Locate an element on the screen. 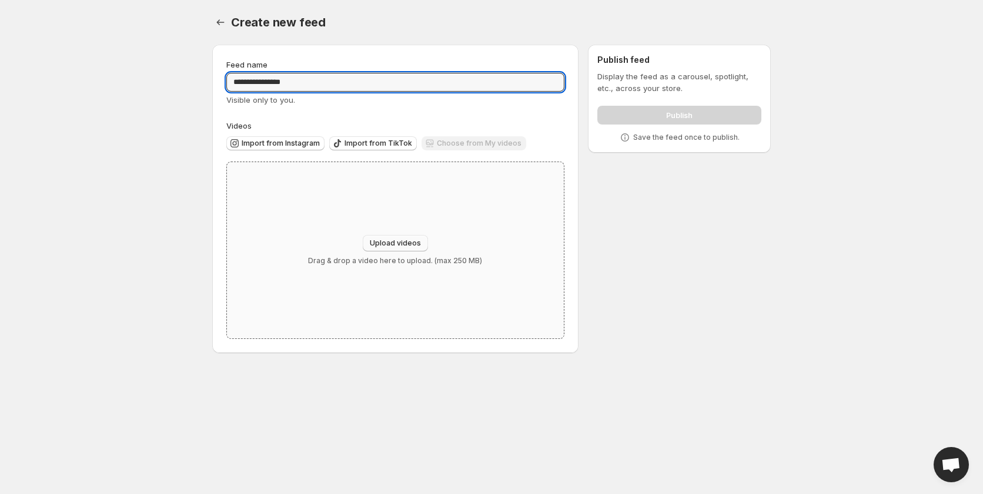 The height and width of the screenshot is (494, 983). button: Import from TikTok is located at coordinates (373, 143).